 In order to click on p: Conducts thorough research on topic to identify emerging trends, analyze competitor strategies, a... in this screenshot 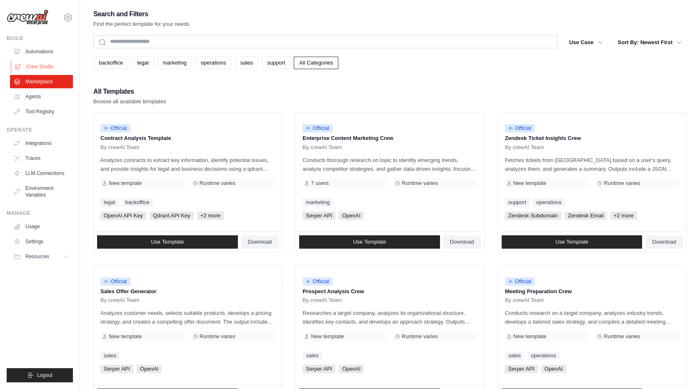, I will do `click(389, 165)`.